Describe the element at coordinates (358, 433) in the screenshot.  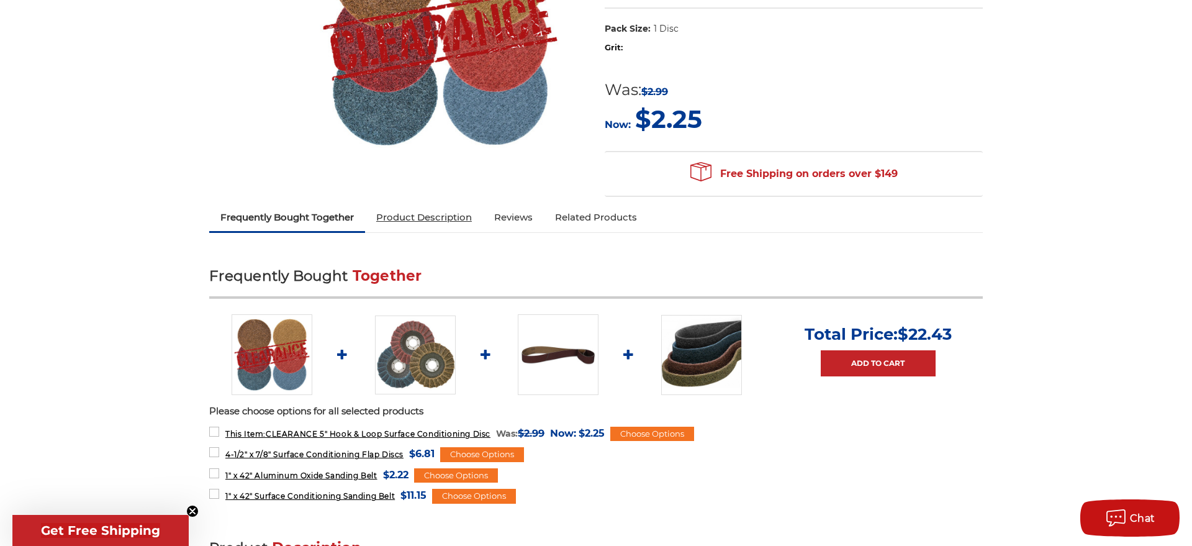
I see `span: CLEARANCE 5" Hook & Loop Surface Conditioning Disc` at that location.